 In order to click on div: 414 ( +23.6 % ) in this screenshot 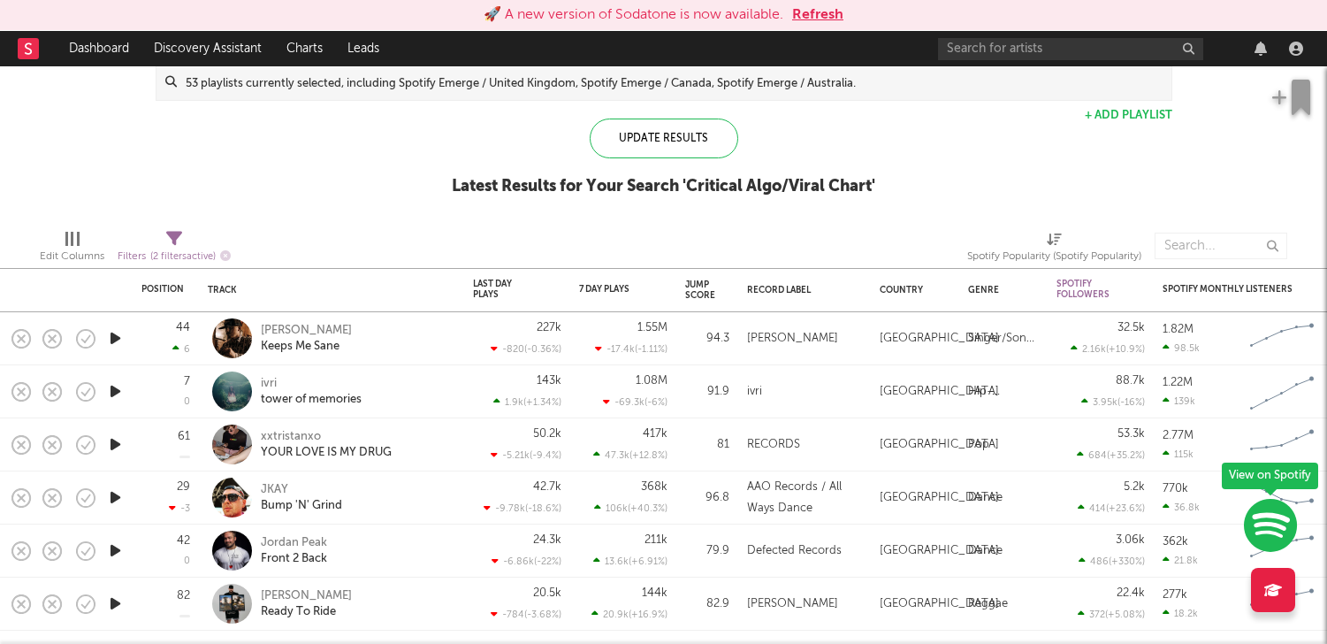, I will do `click(1111, 507)`.